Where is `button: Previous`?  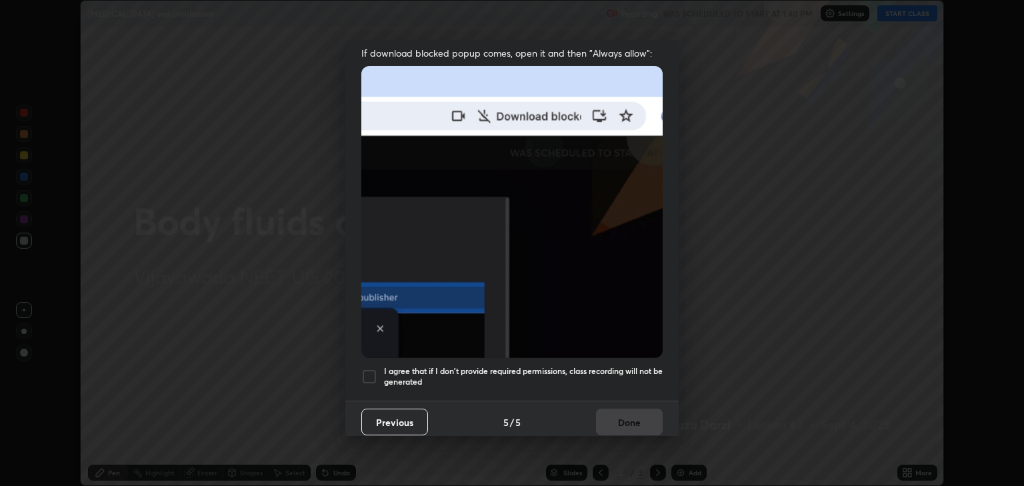 button: Previous is located at coordinates (395, 422).